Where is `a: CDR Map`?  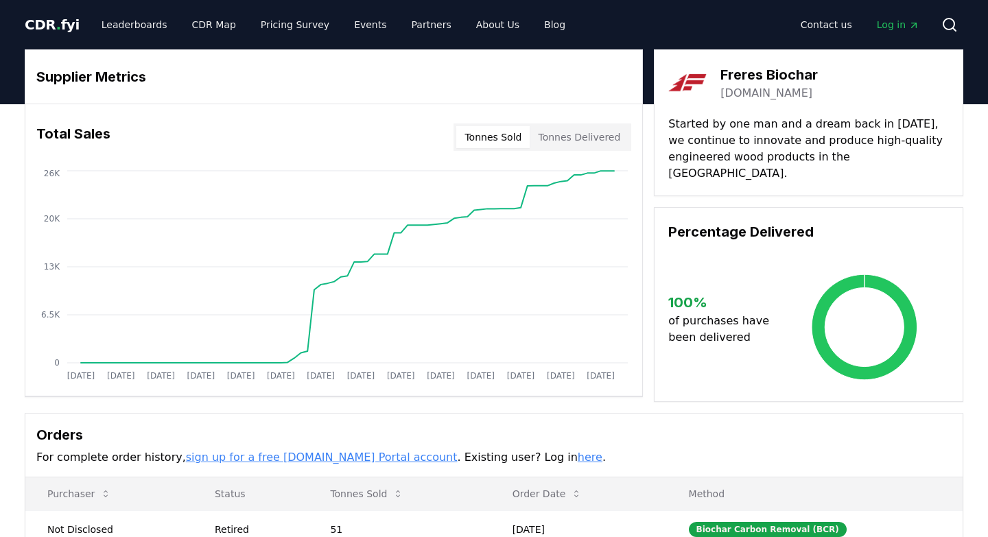 a: CDR Map is located at coordinates (214, 25).